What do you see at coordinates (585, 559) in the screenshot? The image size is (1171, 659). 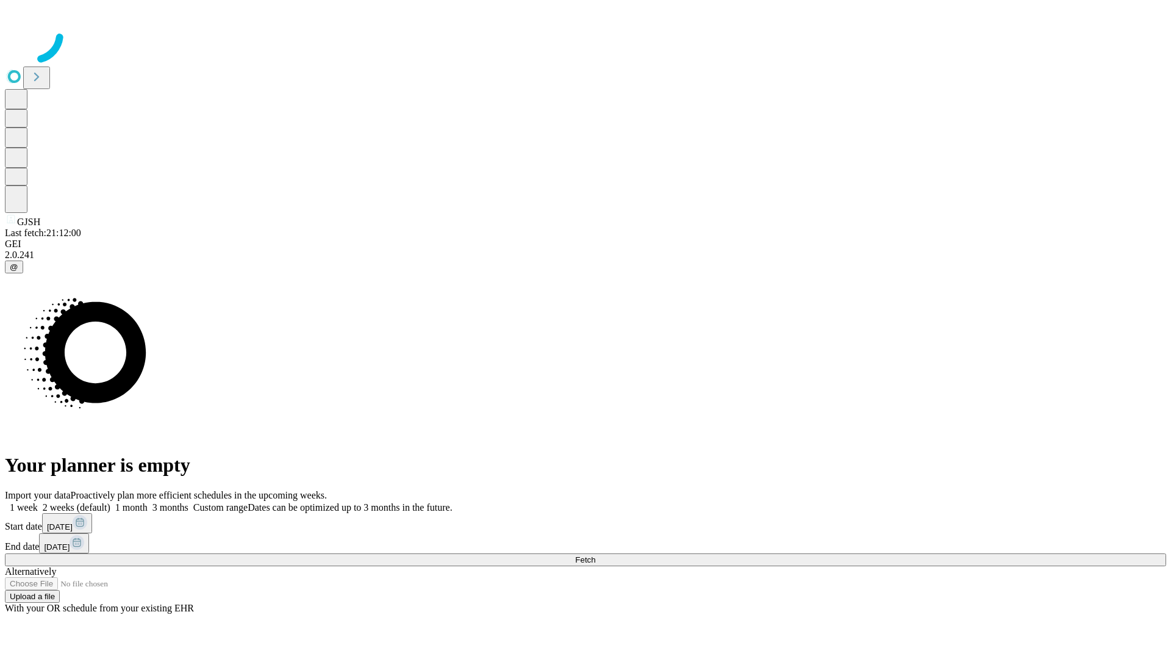 I see `span: Fetch` at bounding box center [585, 559].